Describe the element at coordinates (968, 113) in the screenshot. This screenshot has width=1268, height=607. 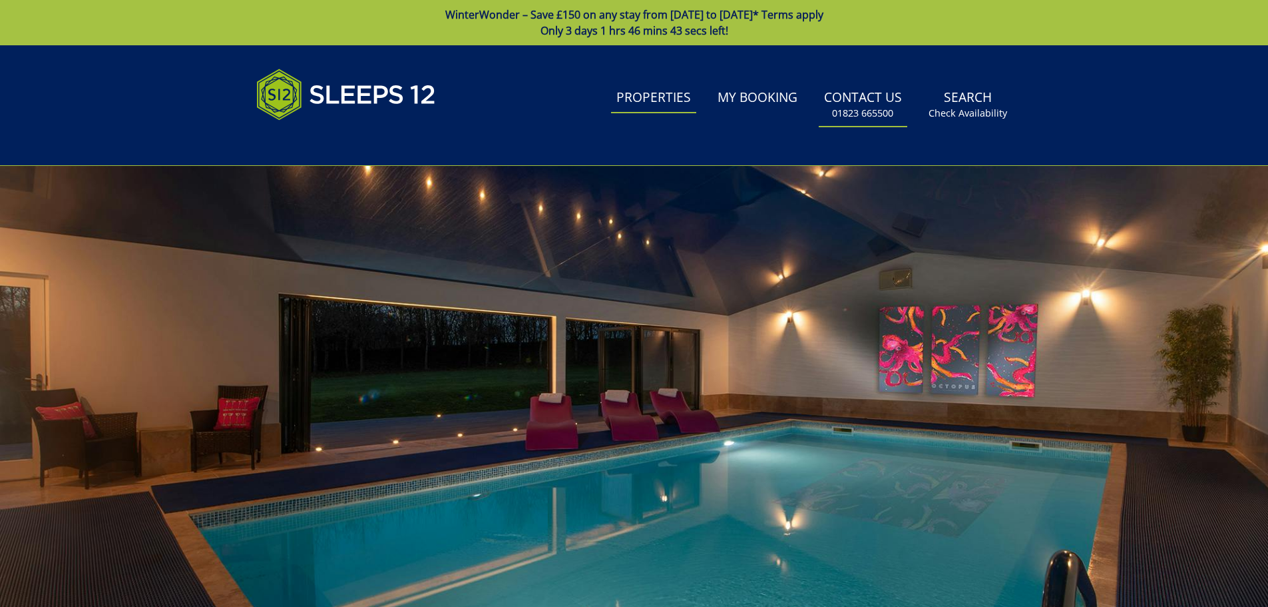
I see `small: Check Availability` at that location.